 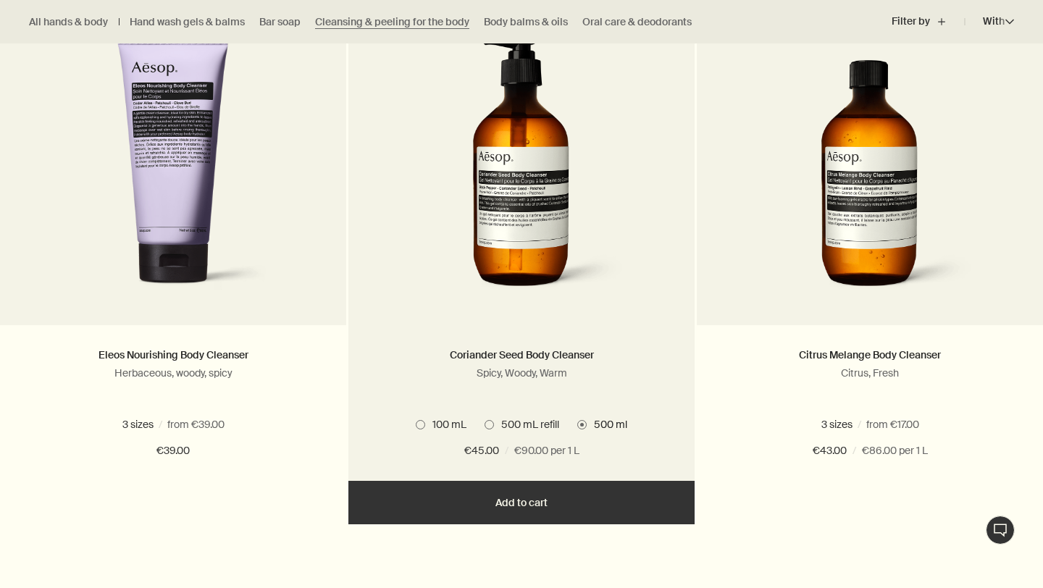 I want to click on font: €86.00, so click(x=880, y=451).